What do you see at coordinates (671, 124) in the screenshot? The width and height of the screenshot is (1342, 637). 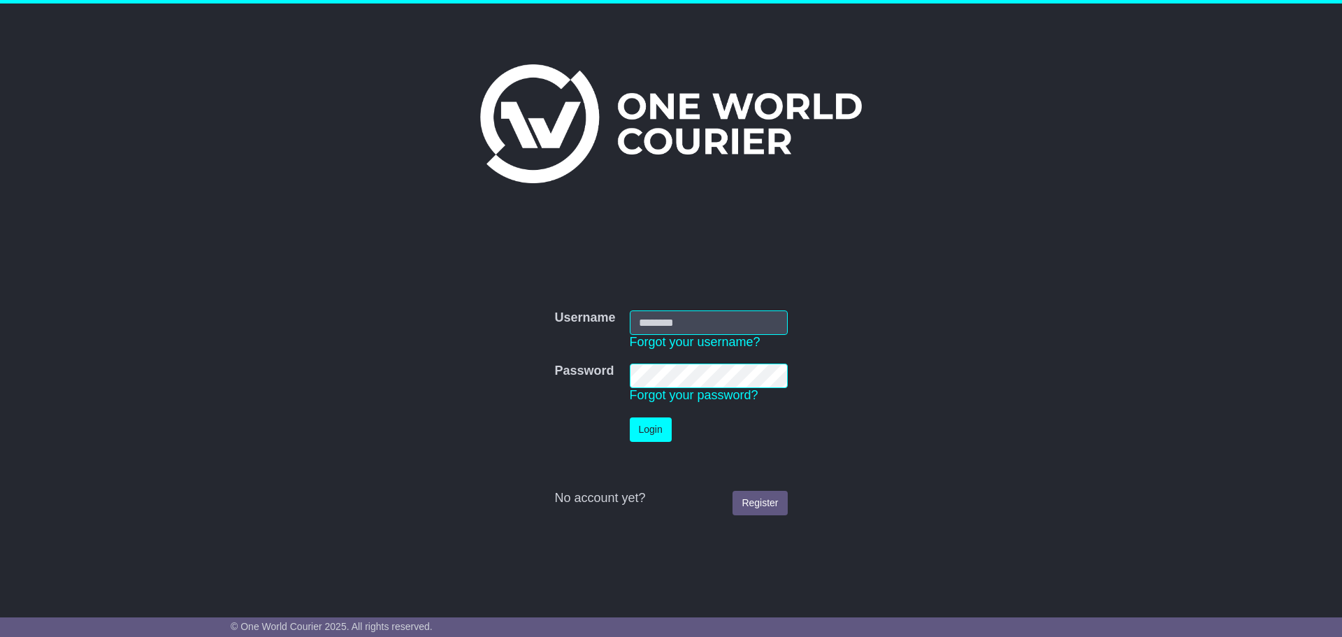 I see `img: One World` at bounding box center [671, 124].